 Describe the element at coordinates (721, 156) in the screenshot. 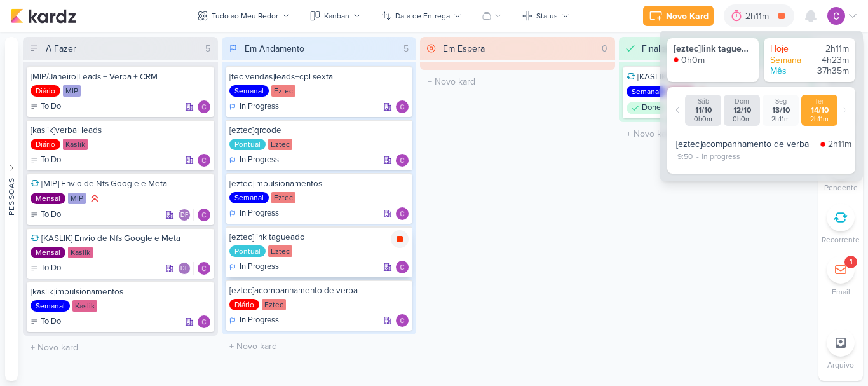

I see `div: in progress` at that location.